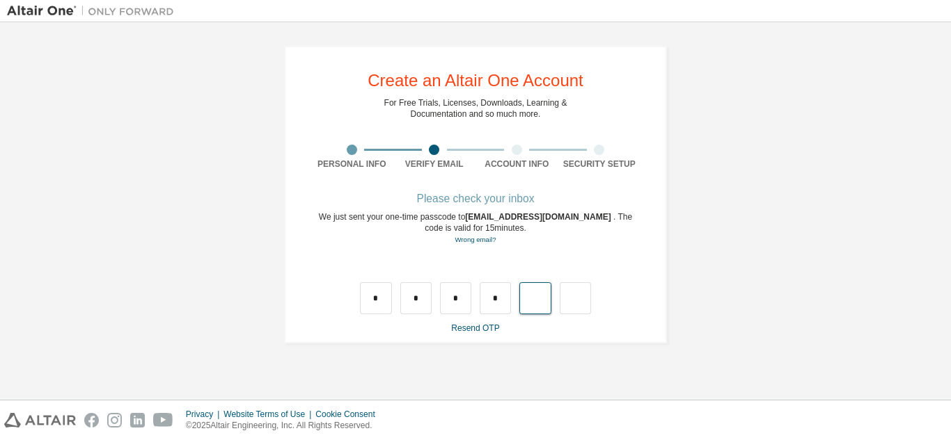 The image size is (951, 440). Describe the element at coordinates (91, 420) in the screenshot. I see `img: facebook.svg` at that location.